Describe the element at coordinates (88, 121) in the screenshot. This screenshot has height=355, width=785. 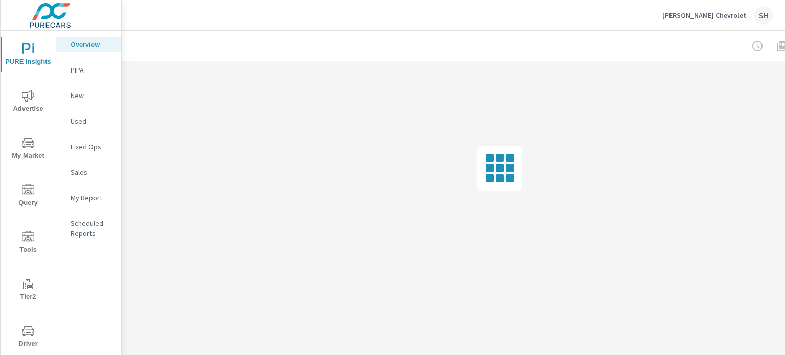
I see `div: Used` at that location.